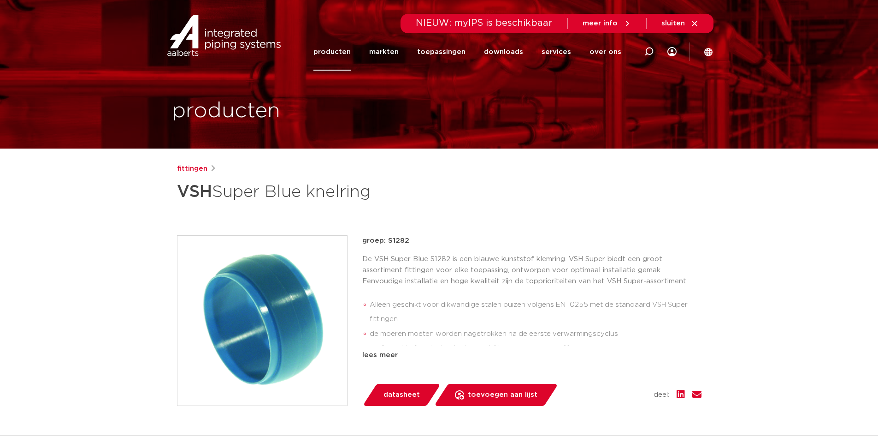 The height and width of the screenshot is (436, 878). I want to click on span: deel:, so click(662, 395).